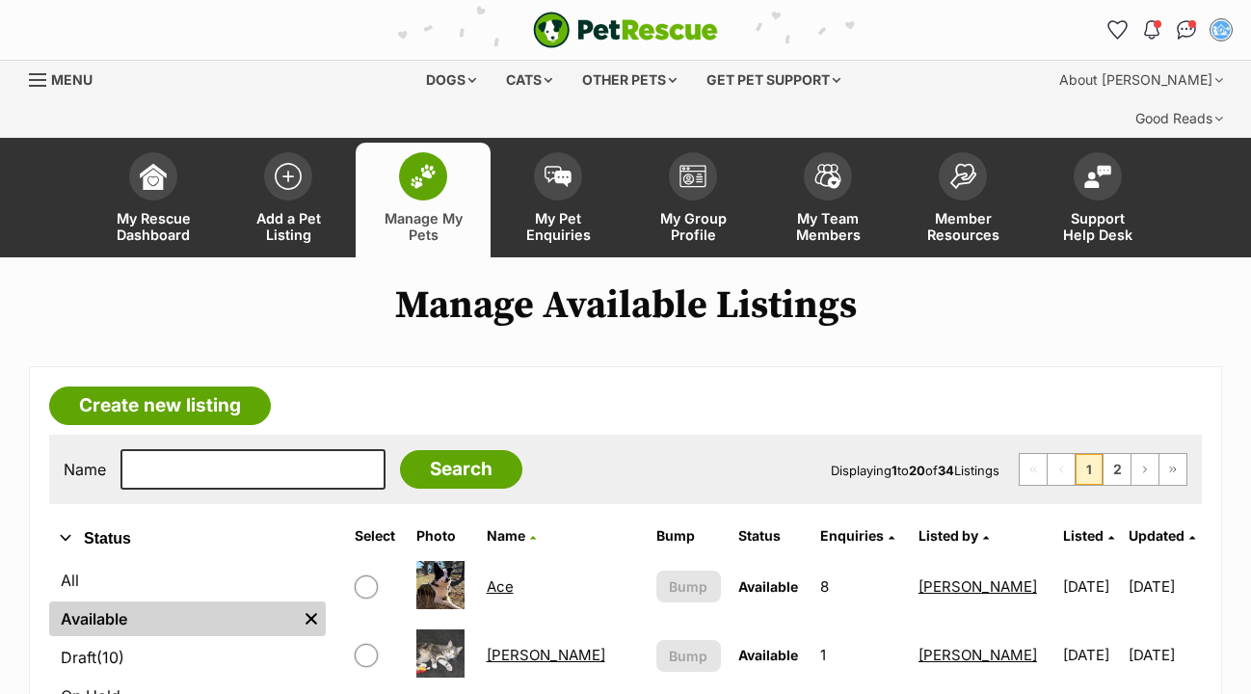  What do you see at coordinates (153, 176) in the screenshot?
I see `img: dashboard-icon-eb2f2d2d3e046f16d808141f083e7271f6b2e854fb5c12c21221c1fb7104beca.svg` at bounding box center [153, 176].